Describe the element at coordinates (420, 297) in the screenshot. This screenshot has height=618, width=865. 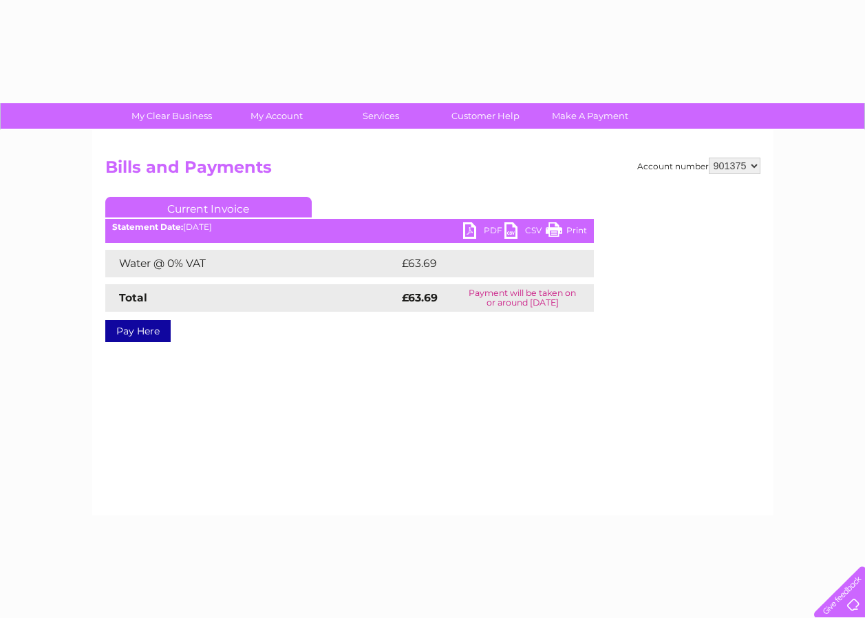
I see `strong: £63.69` at that location.